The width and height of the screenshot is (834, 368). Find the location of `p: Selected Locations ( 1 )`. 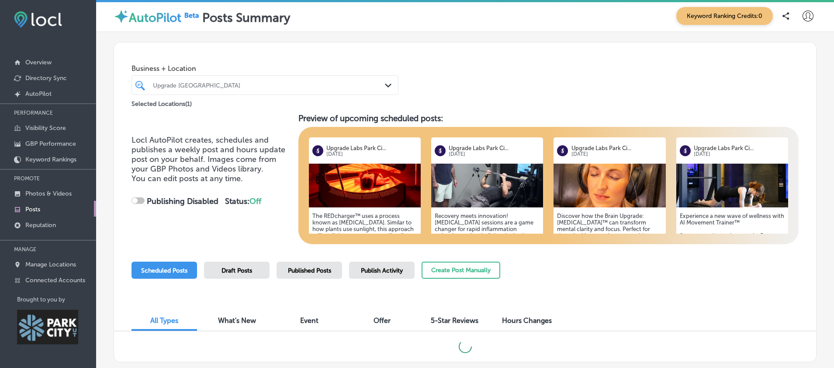

p: Selected Locations ( 1 ) is located at coordinates (162, 102).